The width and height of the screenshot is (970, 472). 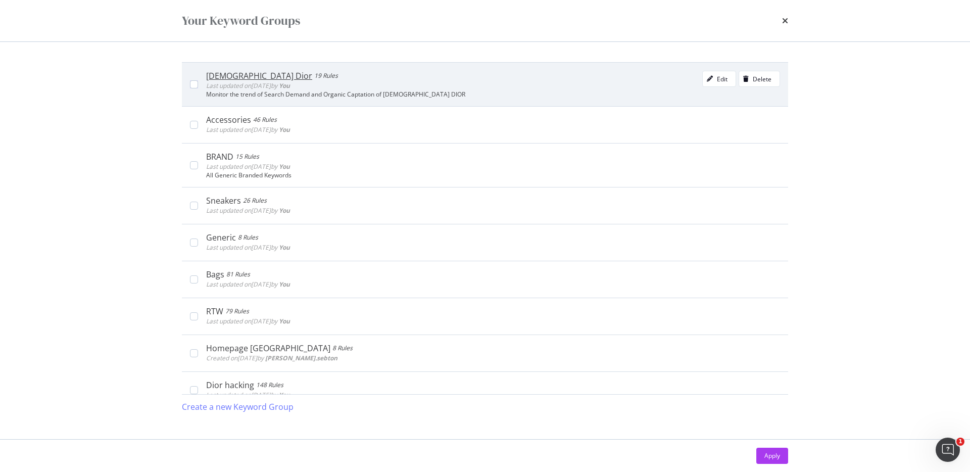 I want to click on div: times, so click(x=785, y=21).